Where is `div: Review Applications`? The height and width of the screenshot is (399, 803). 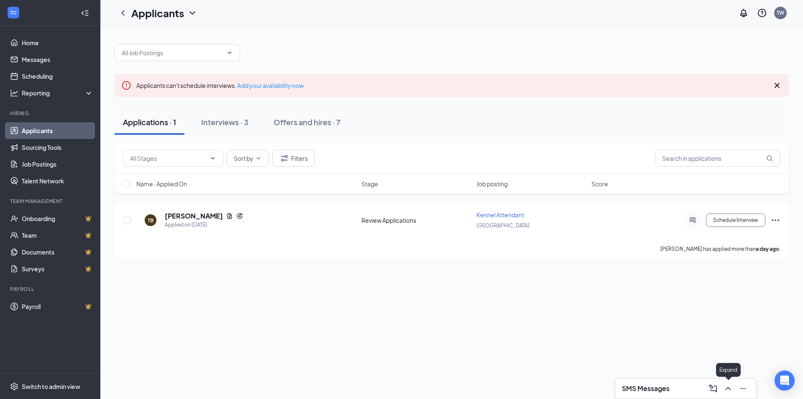 div: Review Applications is located at coordinates (416, 220).